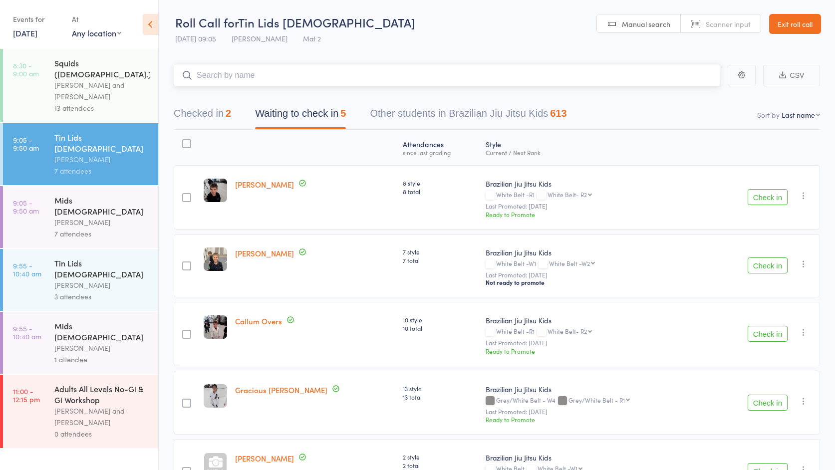 The image size is (835, 470). I want to click on time: 8:30 - 9:00 am, so click(26, 69).